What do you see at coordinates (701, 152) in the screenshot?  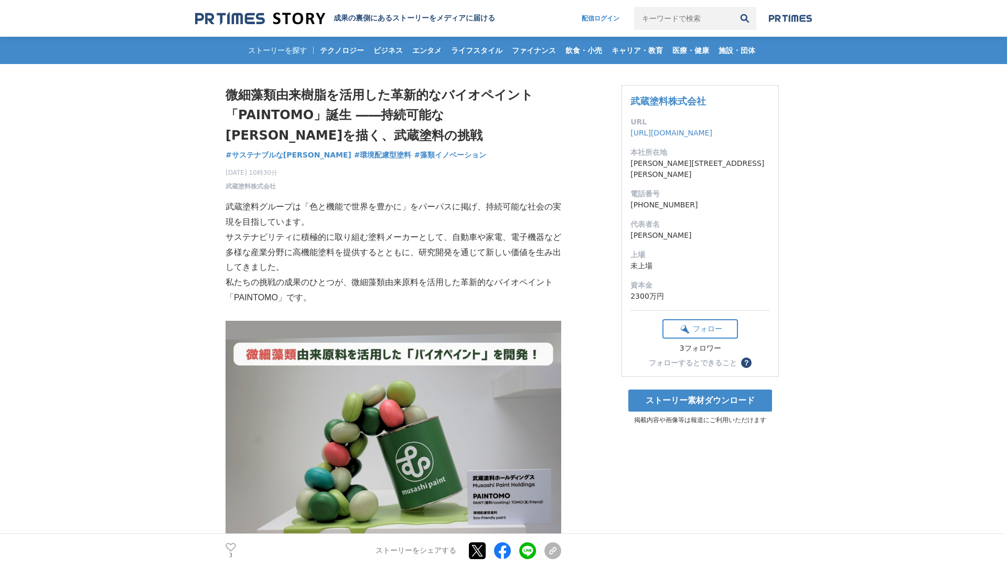 I see `dt: 本社所在地` at bounding box center [701, 152].